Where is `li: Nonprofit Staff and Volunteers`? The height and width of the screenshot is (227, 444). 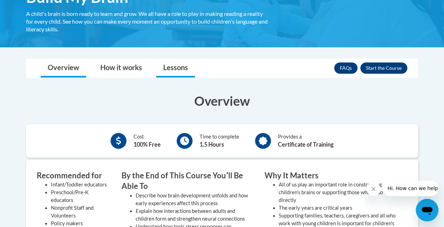
li: Nonprofit Staff and Volunteers is located at coordinates (81, 212).